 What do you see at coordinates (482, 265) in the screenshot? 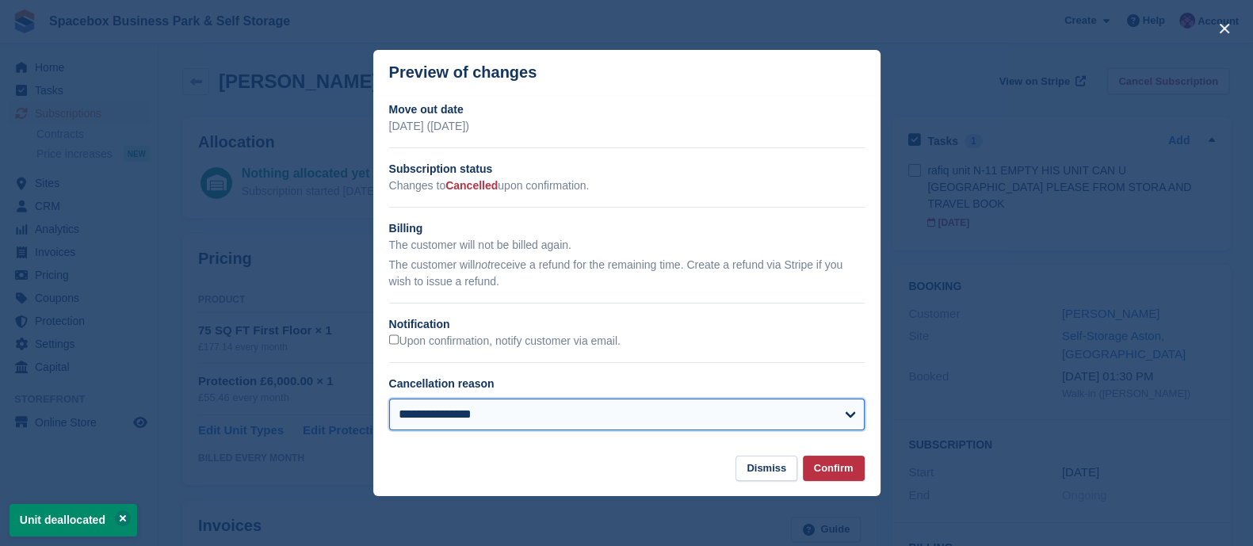
I see `em: not` at bounding box center [482, 265].